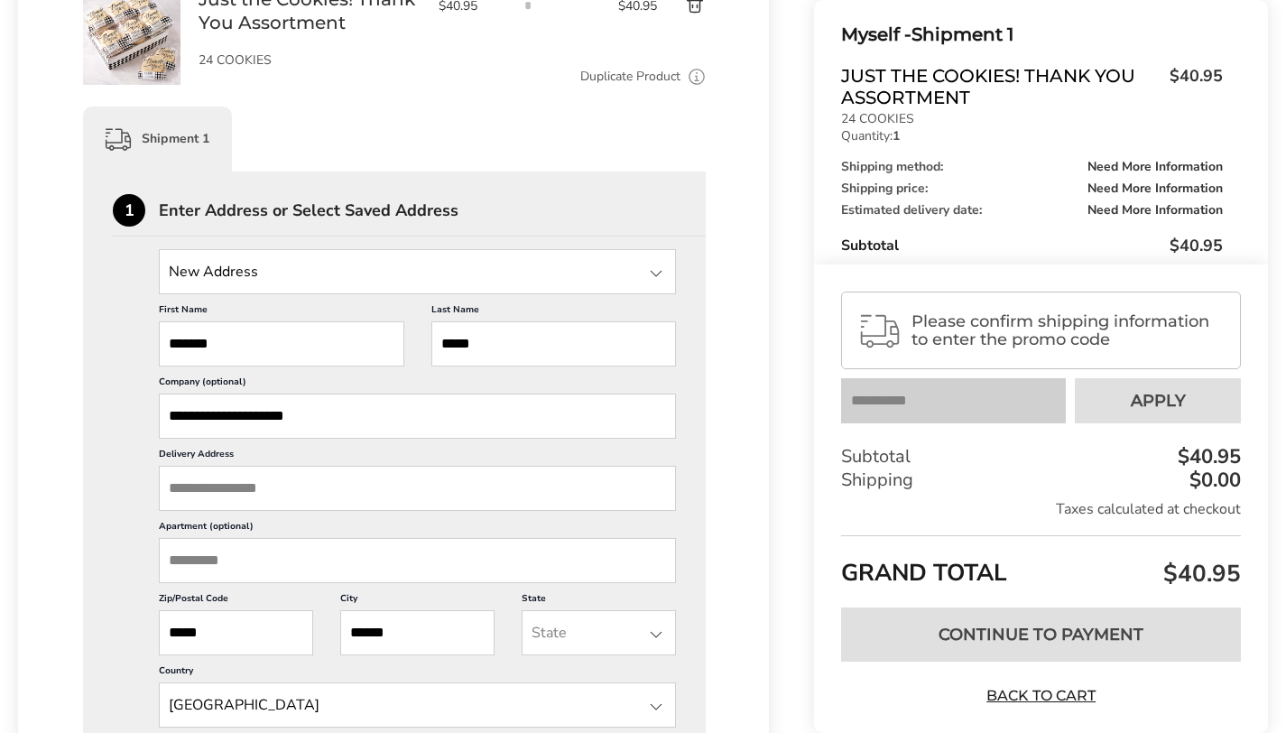  What do you see at coordinates (417, 601) in the screenshot?
I see `label: City` at bounding box center [417, 601].